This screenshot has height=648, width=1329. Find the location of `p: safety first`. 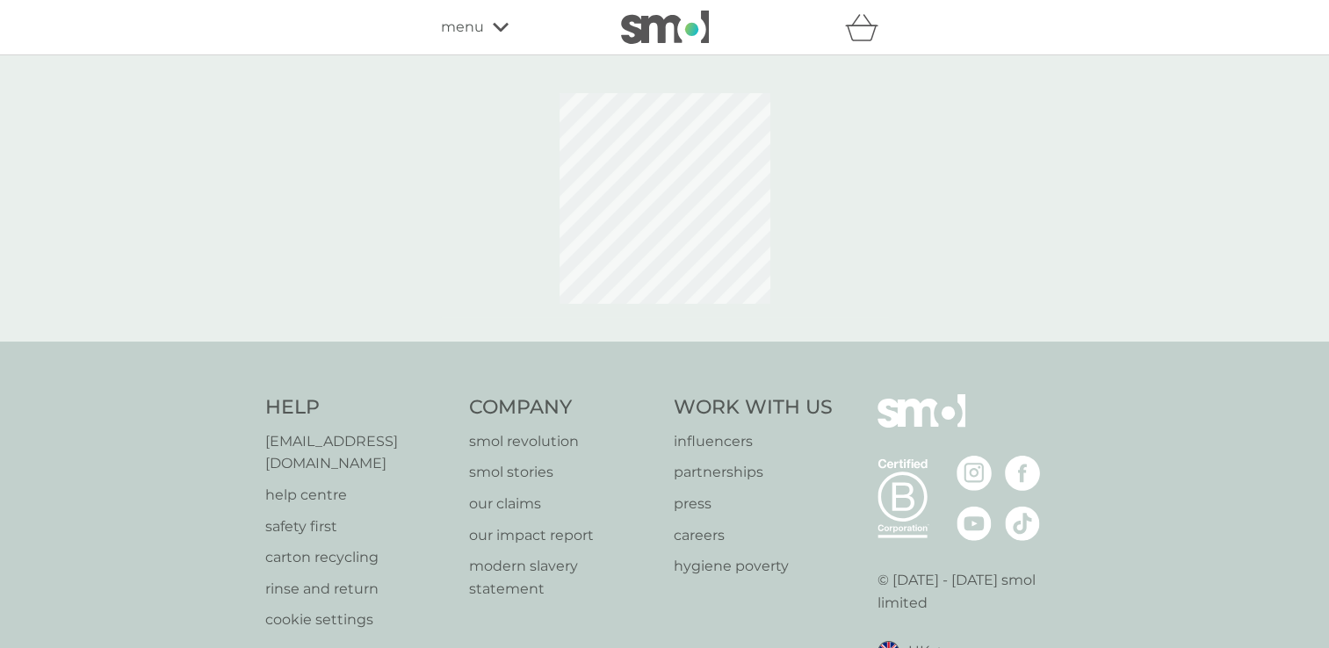

p: safety first is located at coordinates (358, 527).